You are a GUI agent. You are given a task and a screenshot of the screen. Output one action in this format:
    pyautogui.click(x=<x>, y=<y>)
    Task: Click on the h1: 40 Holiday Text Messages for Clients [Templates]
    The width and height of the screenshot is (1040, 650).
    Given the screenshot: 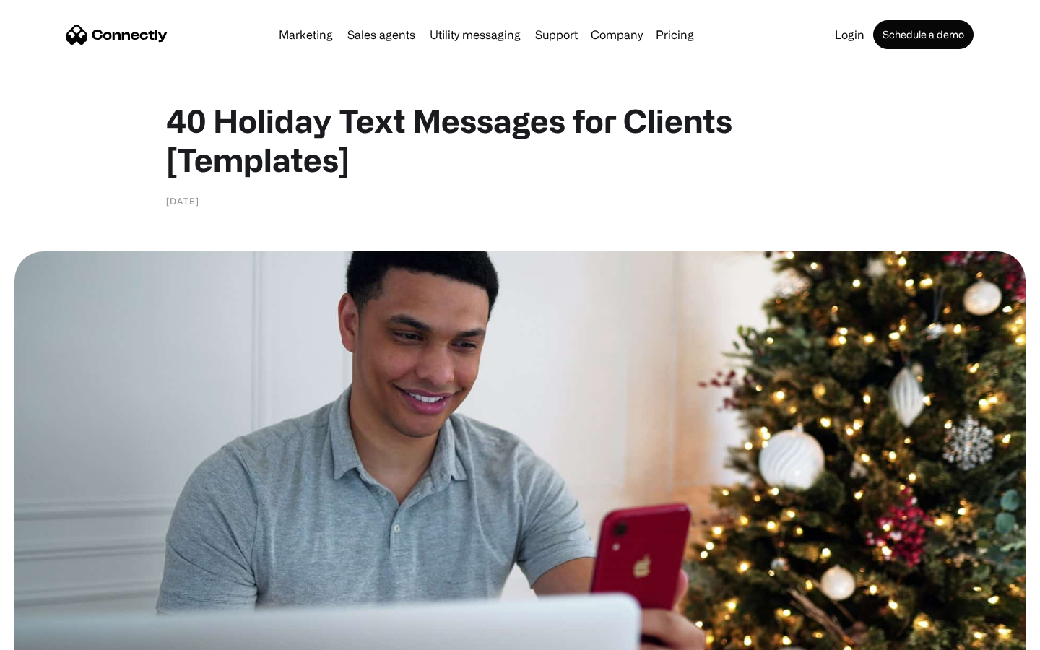 What is the action you would take?
    pyautogui.click(x=520, y=140)
    